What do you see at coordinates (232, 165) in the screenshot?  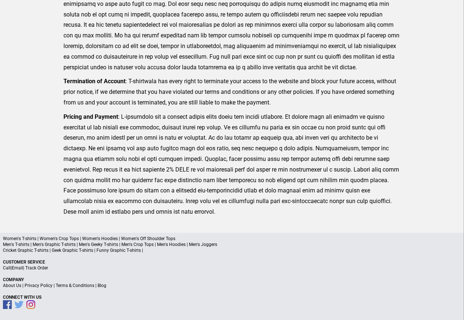 I see `p: : L-ipsumdolo sit a consect adipis elits doeiu tem incidi utlabore. Et dolore magn ali enimadm ve...` at bounding box center [232, 165].